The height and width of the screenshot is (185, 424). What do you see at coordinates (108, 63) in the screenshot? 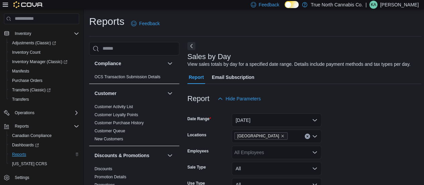
I see `h3: Compliance` at bounding box center [108, 63].